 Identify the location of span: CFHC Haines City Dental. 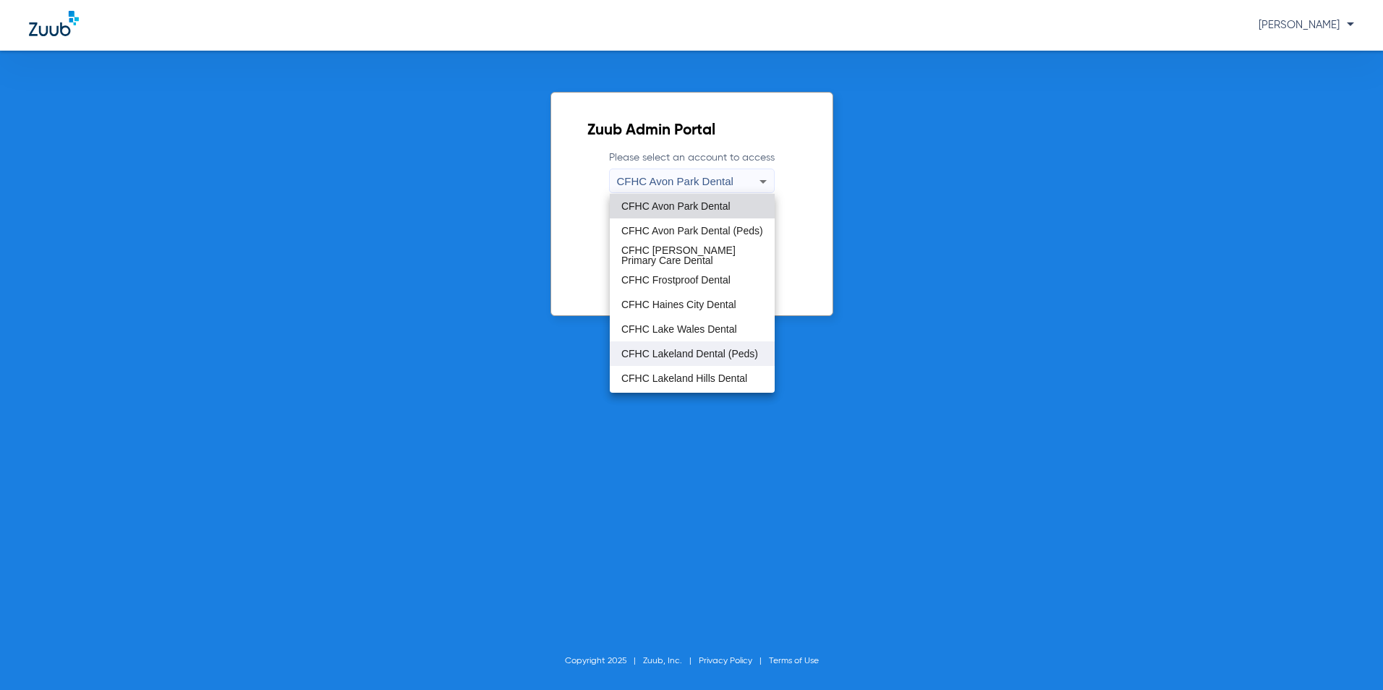
(679, 305).